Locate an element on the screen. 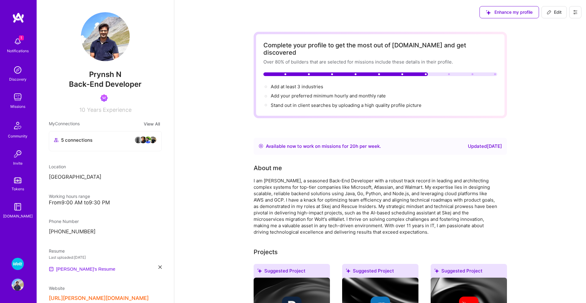 The image size is (586, 303). span: Website is located at coordinates (57, 288).